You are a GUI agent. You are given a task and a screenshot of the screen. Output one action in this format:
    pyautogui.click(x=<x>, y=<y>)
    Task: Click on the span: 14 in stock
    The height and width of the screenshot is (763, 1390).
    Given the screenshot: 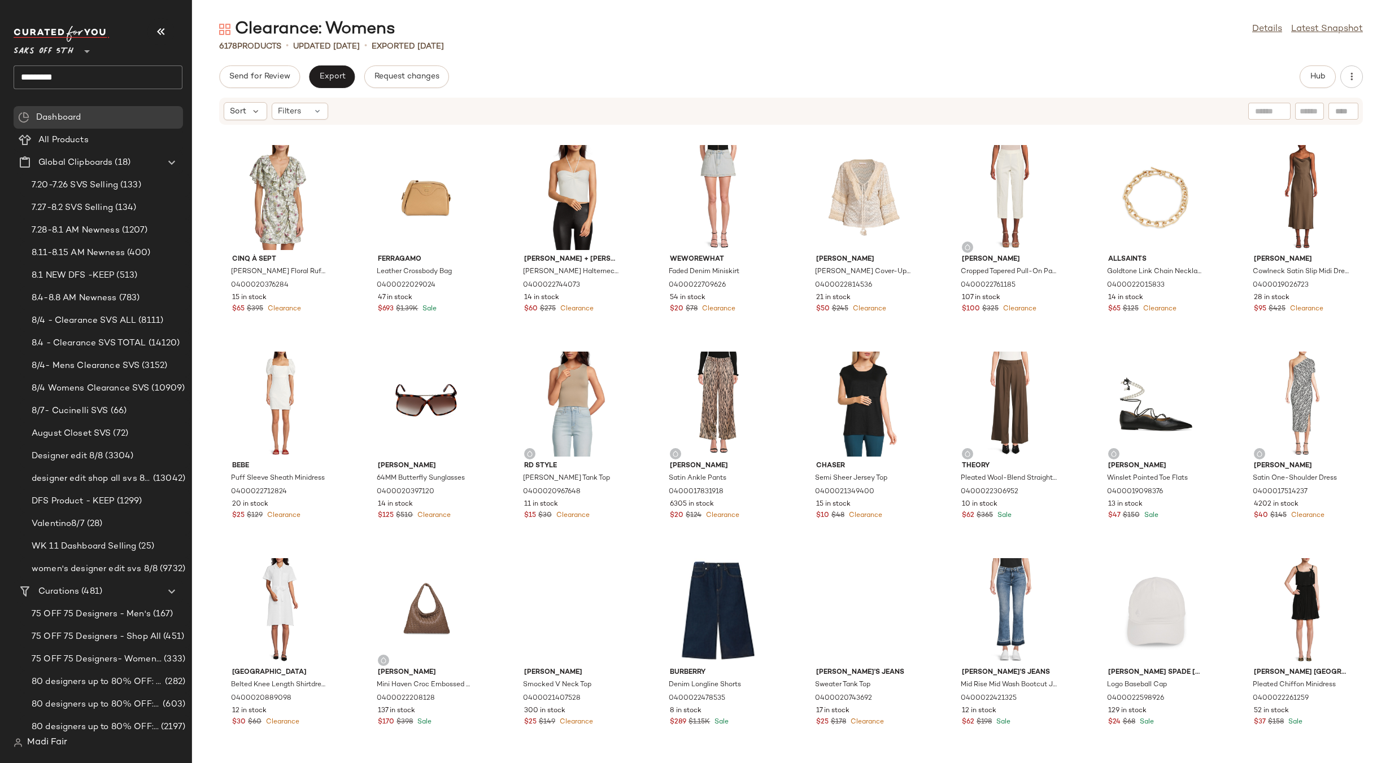 What is the action you would take?
    pyautogui.click(x=395, y=505)
    